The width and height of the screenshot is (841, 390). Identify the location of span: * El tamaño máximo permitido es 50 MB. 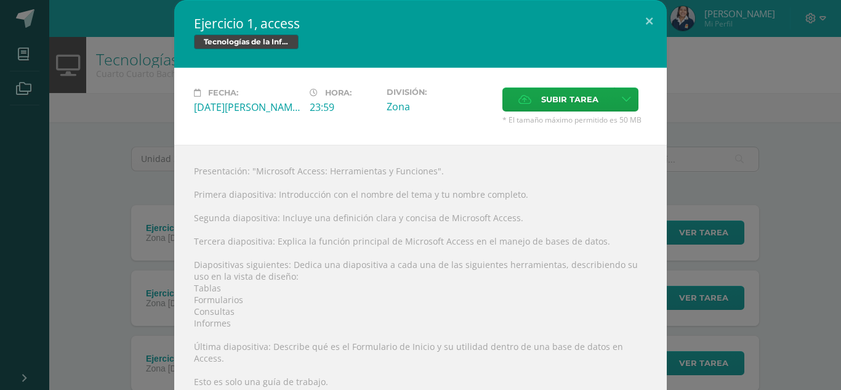
(574, 119).